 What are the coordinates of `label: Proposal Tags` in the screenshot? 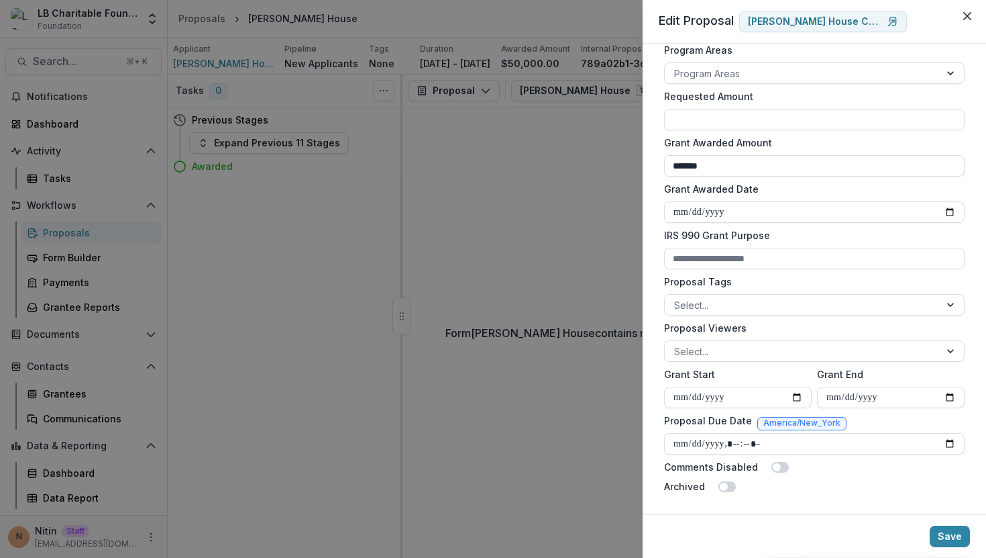 It's located at (811, 281).